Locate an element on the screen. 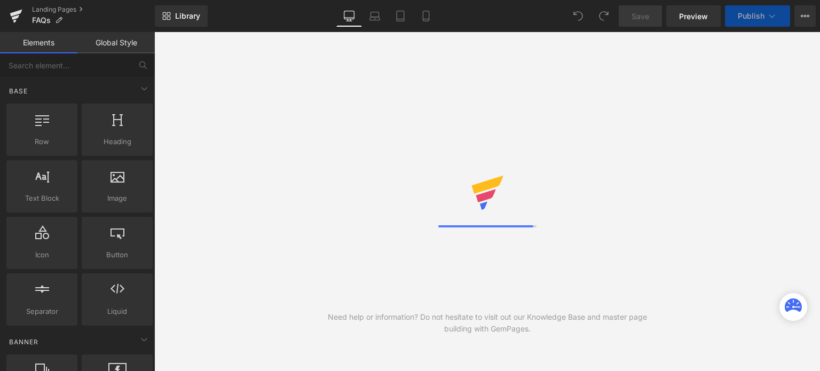  a: Laptop is located at coordinates (375, 16).